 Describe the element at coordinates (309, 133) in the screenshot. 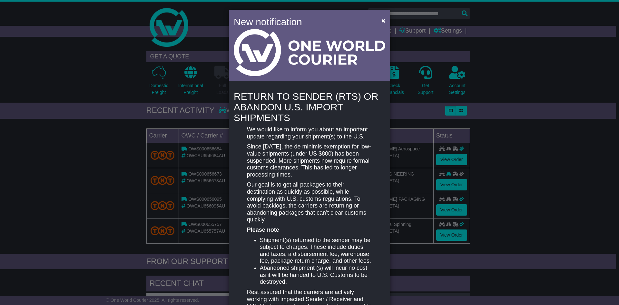

I see `p: We would like to inform you about an important update regarding your shipment(s) to the U.S.` at that location.